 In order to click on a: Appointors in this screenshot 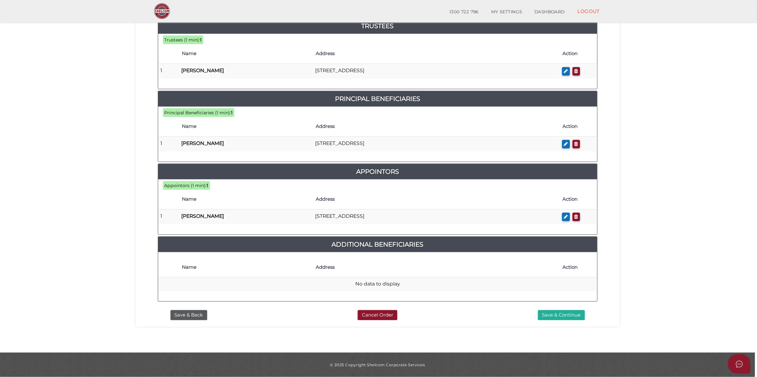, I will do `click(378, 171)`.